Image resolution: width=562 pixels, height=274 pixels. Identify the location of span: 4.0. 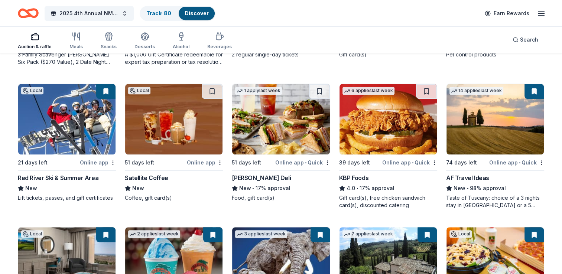
(351, 188).